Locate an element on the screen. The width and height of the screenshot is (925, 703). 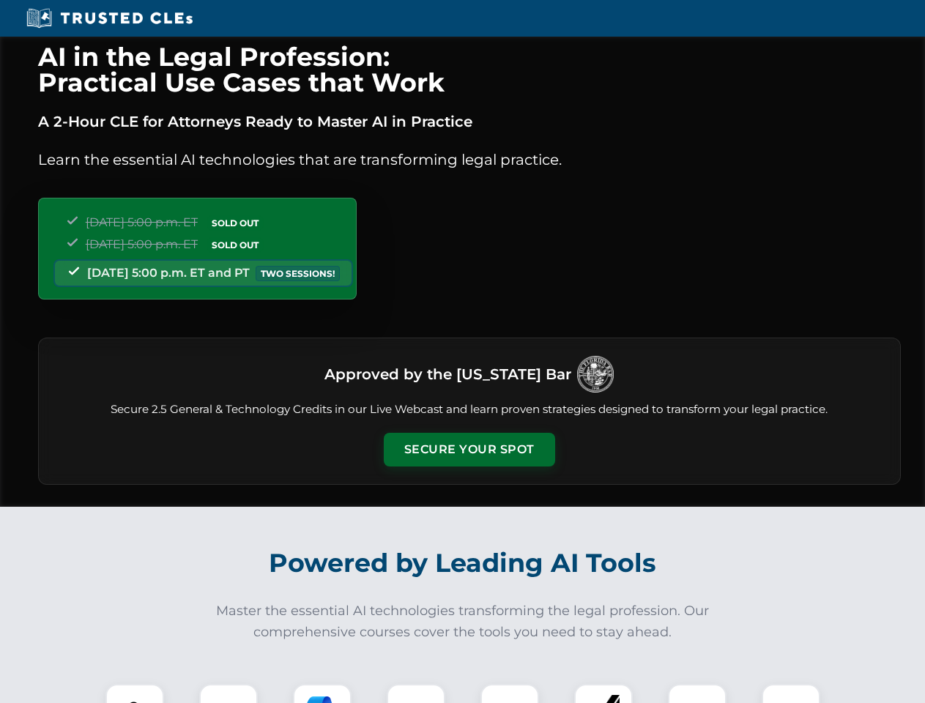
img: Logo is located at coordinates (595, 374).